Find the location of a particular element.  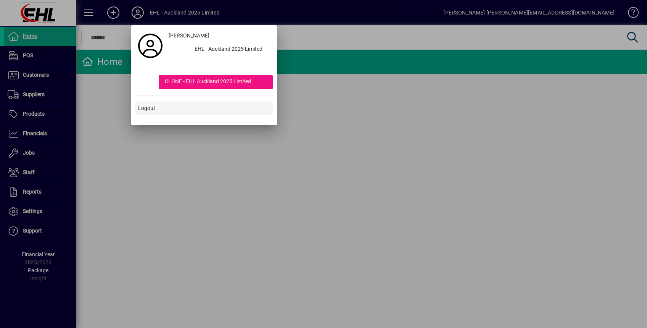

button: CLONE - EHL Auckland 2025 Limited is located at coordinates (204, 82).